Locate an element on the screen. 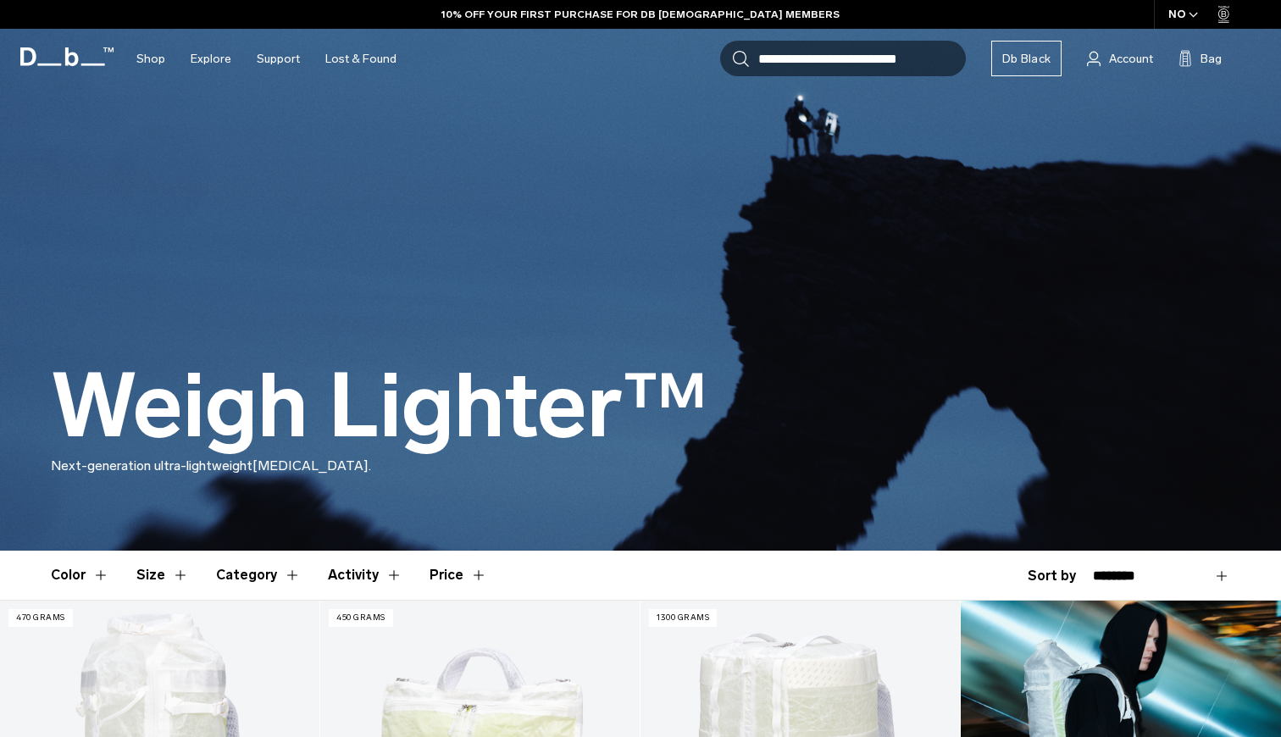 This screenshot has width=1281, height=737. p: 450 grams is located at coordinates (361, 618).